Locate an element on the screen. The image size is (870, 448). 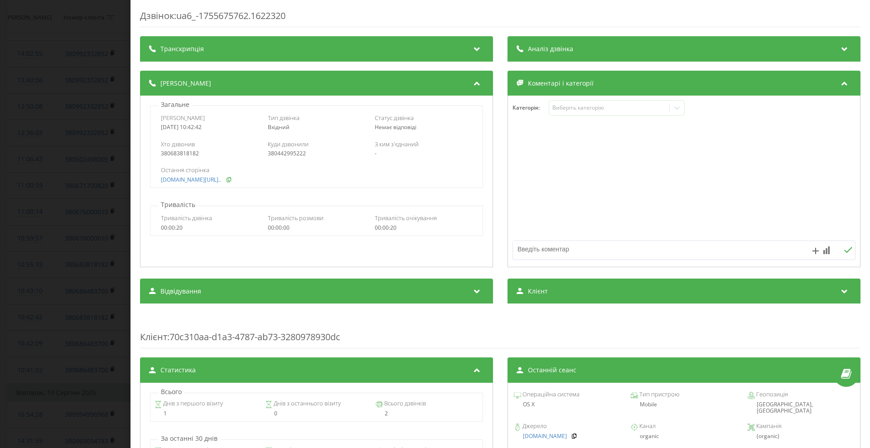
span: Геопозиція is located at coordinates (771, 394).